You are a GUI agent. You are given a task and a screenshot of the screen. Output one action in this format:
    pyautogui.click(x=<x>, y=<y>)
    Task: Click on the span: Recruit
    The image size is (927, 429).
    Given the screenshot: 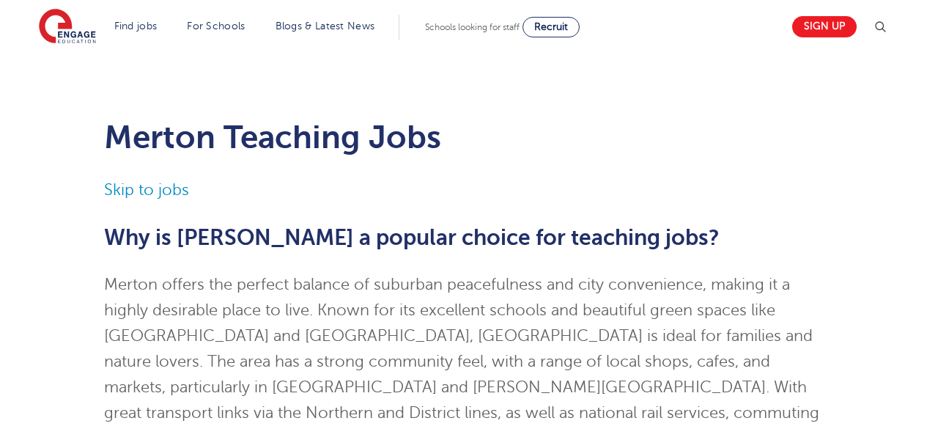 What is the action you would take?
    pyautogui.click(x=551, y=26)
    